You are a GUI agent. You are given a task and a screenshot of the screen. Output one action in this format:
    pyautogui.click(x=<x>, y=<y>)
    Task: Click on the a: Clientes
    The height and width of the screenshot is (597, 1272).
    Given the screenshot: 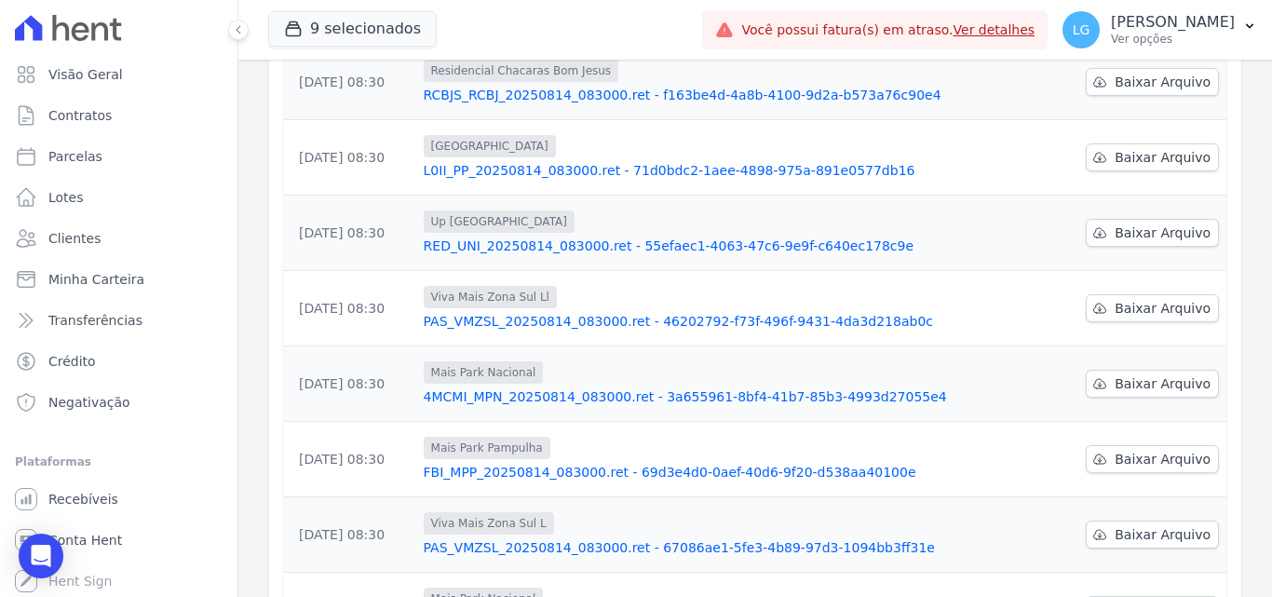 What is the action you would take?
    pyautogui.click(x=118, y=238)
    